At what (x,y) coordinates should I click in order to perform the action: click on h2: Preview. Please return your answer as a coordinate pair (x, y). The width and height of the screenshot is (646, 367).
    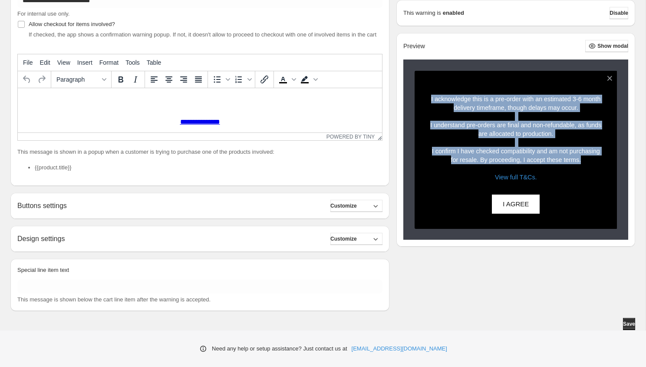
    Looking at the image, I should click on (414, 46).